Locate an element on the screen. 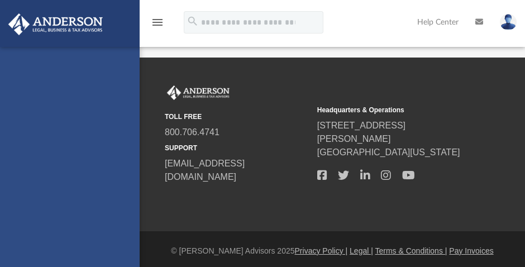 This screenshot has height=267, width=525. img: User Pic is located at coordinates (508, 22).